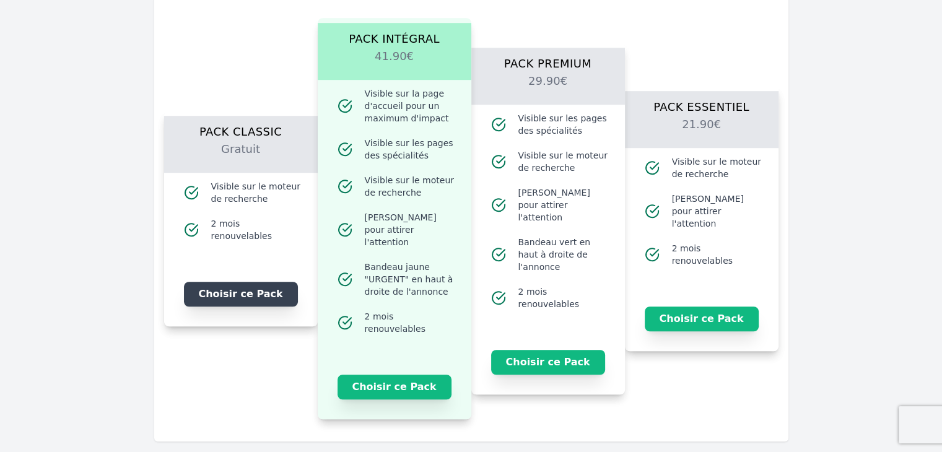 This screenshot has height=452, width=942. Describe the element at coordinates (702, 103) in the screenshot. I see `h1: Pack Essentiel` at that location.